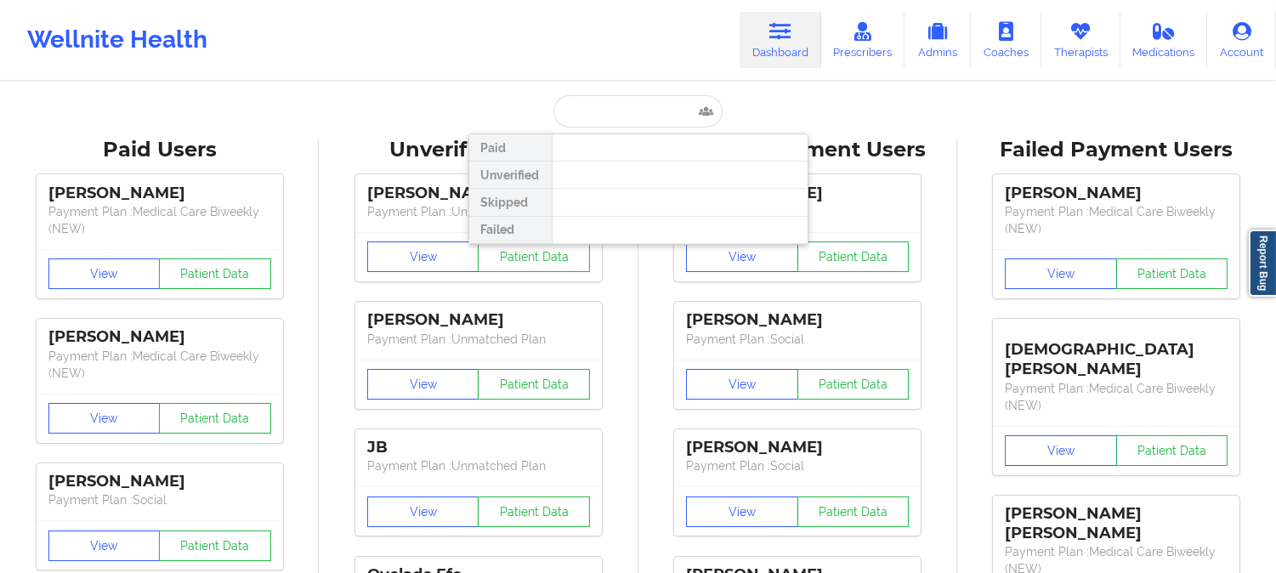  What do you see at coordinates (1263, 263) in the screenshot?
I see `a: Report Bug` at bounding box center [1263, 263].